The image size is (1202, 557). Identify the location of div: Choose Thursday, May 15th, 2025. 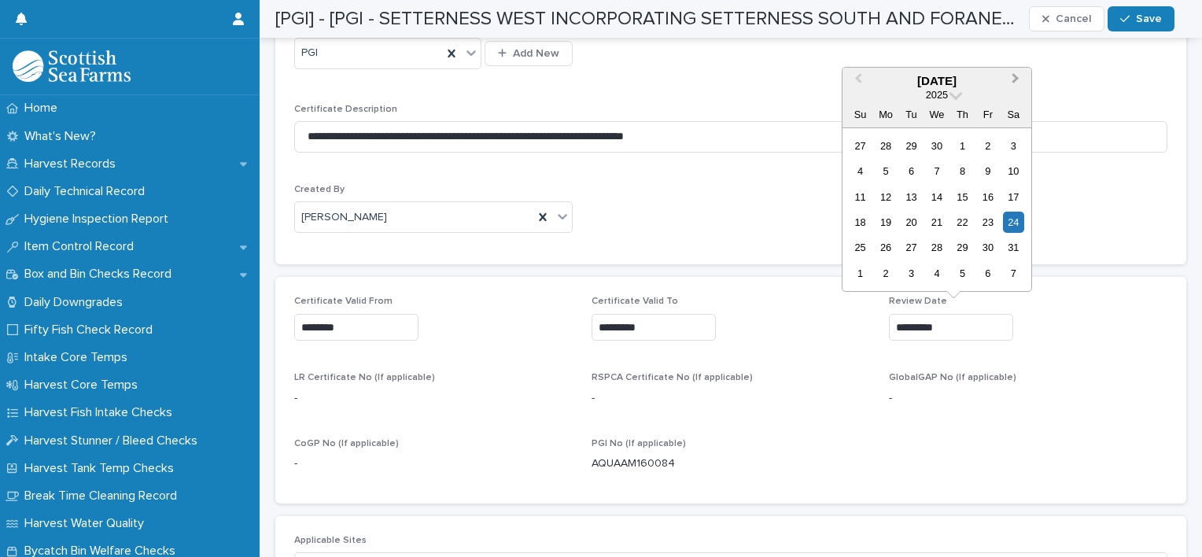
(962, 197).